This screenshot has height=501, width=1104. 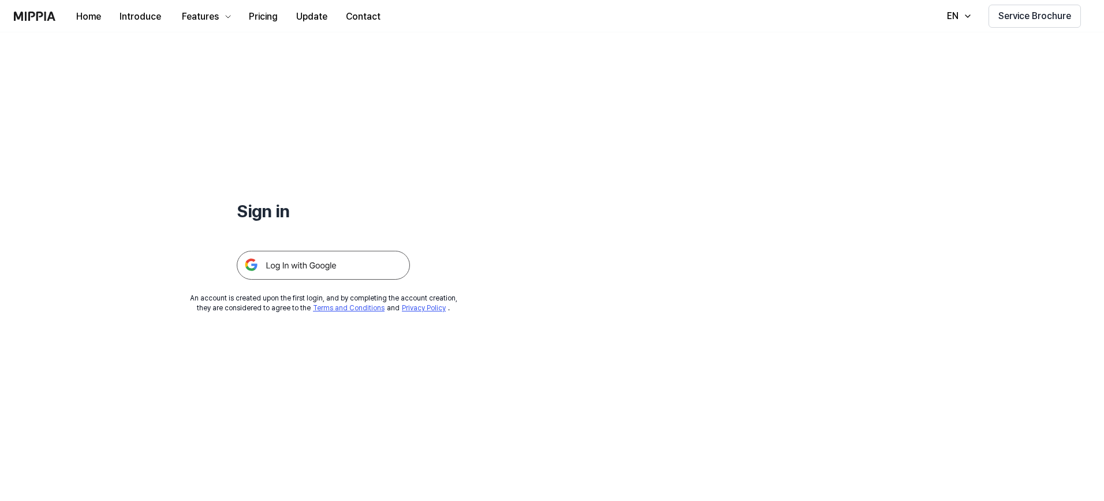 What do you see at coordinates (958, 16) in the screenshot?
I see `button: EN` at bounding box center [958, 16].